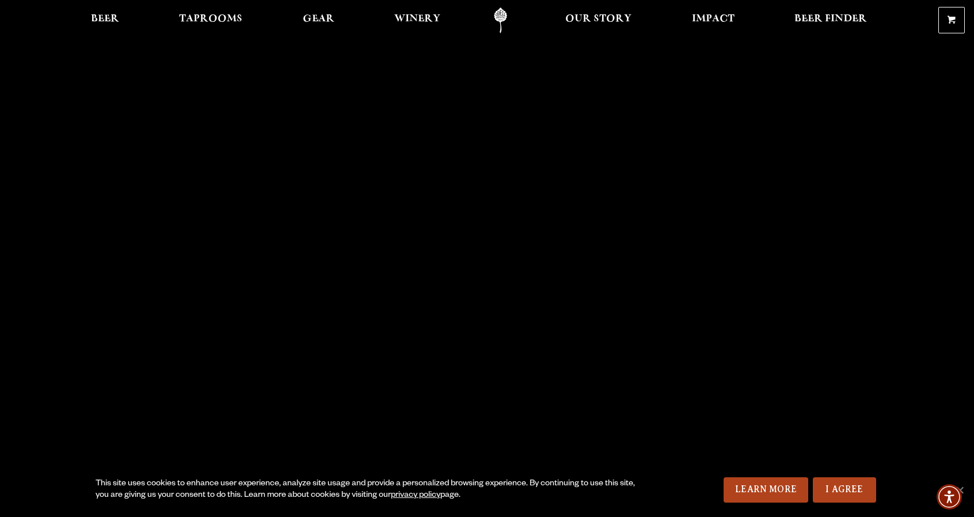 This screenshot has width=974, height=517. Describe the element at coordinates (765, 490) in the screenshot. I see `a: Learn More` at that location.